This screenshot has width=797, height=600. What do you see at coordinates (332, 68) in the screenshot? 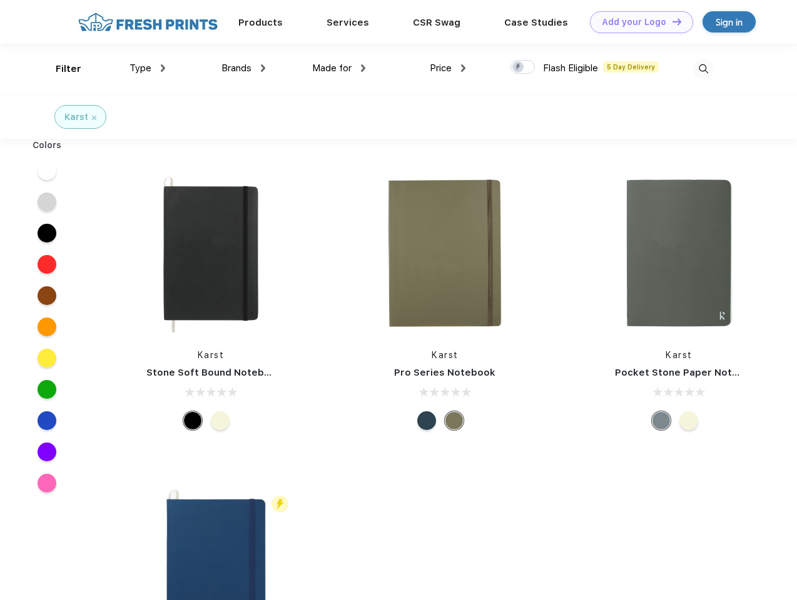
I see `span: Made for` at bounding box center [332, 68].